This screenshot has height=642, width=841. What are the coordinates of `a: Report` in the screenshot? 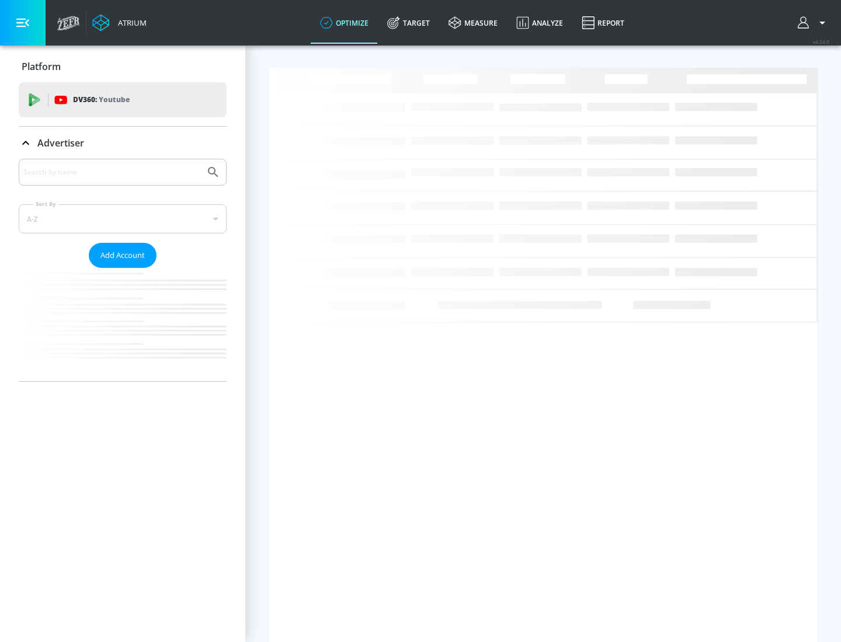 It's located at (603, 23).